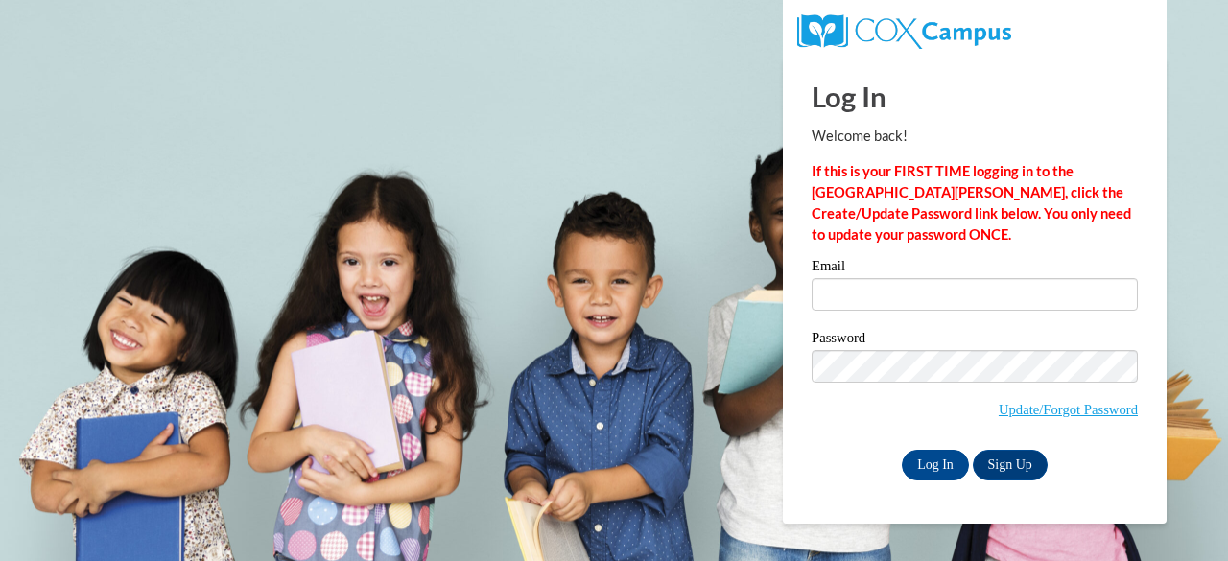  I want to click on label: Email, so click(975, 269).